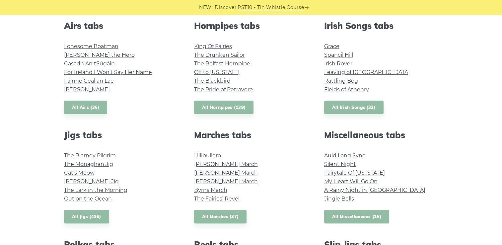 This screenshot has width=502, height=245. Describe the element at coordinates (351, 181) in the screenshot. I see `a: My Heart Will Go On` at that location.